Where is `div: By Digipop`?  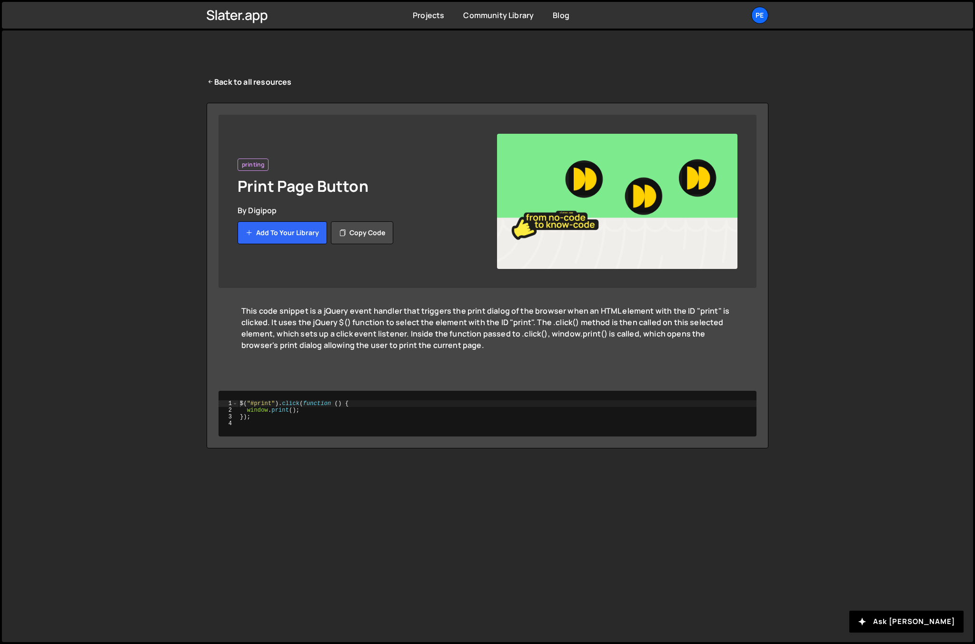 div: By Digipop is located at coordinates (357, 210).